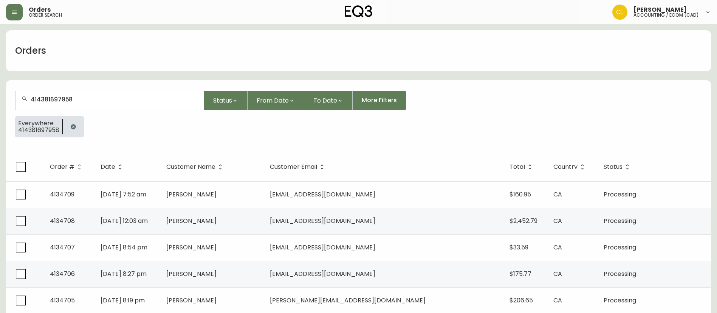  Describe the element at coordinates (359, 11) in the screenshot. I see `img: logo` at that location.